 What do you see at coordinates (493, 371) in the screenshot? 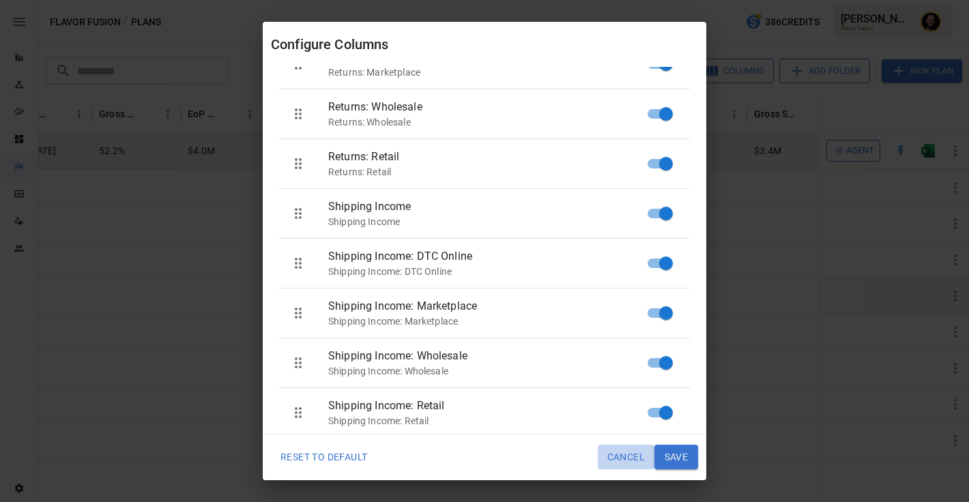
I see `p: Shipping Income: Wholesale` at bounding box center [493, 371].